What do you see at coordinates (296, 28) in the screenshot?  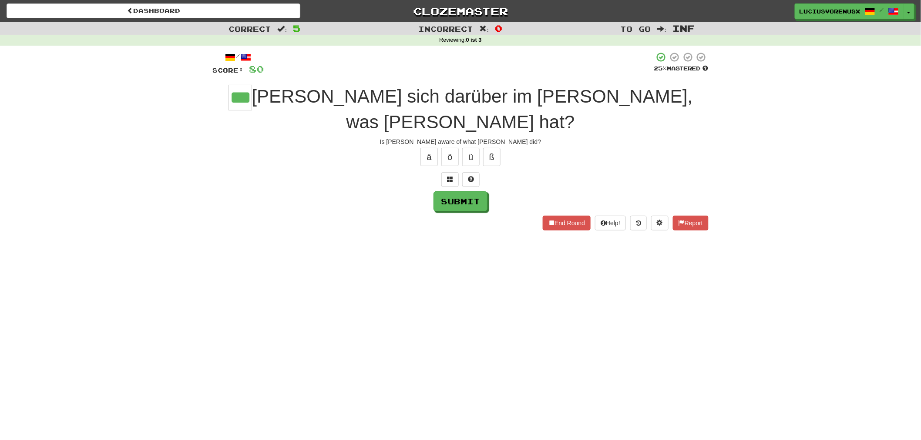 I see `span: 5` at bounding box center [296, 28].